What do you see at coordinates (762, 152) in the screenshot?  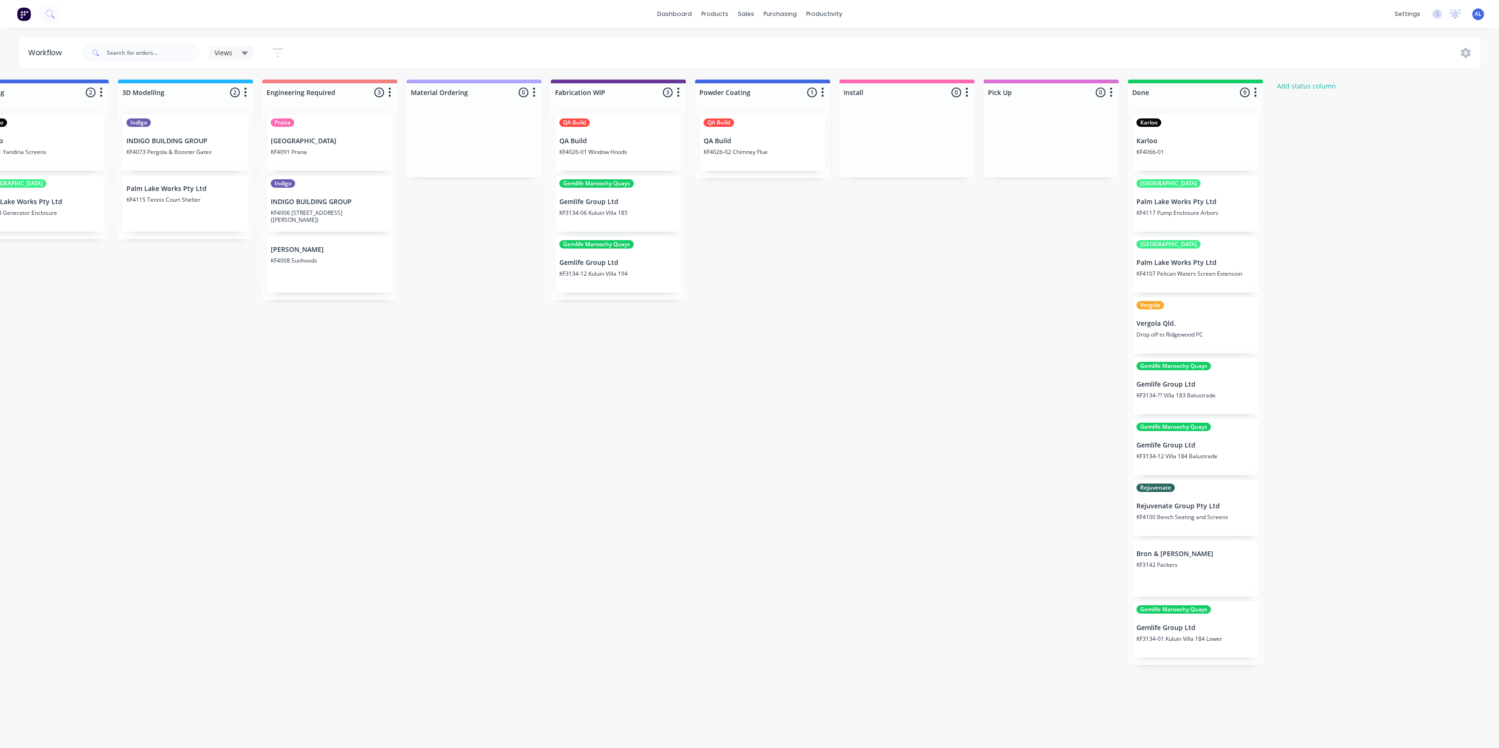 I see `p: KF4026-02 Chimney Flue` at bounding box center [762, 152].